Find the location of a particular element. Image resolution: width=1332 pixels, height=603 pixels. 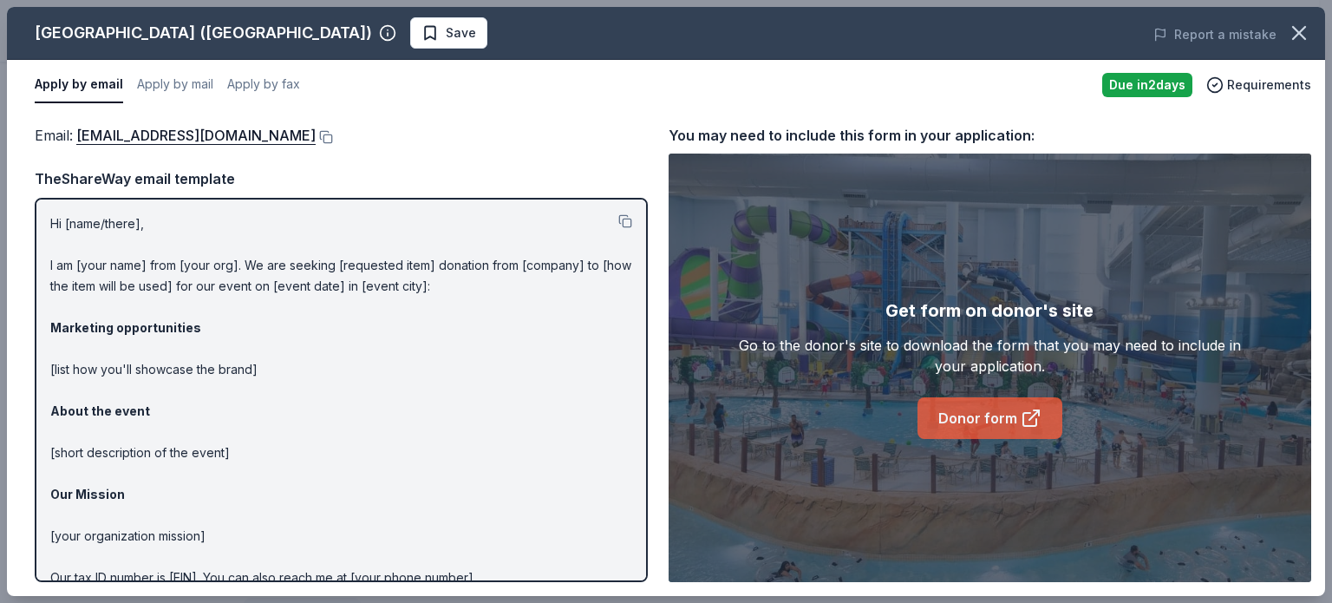

button: Save is located at coordinates (448, 33).